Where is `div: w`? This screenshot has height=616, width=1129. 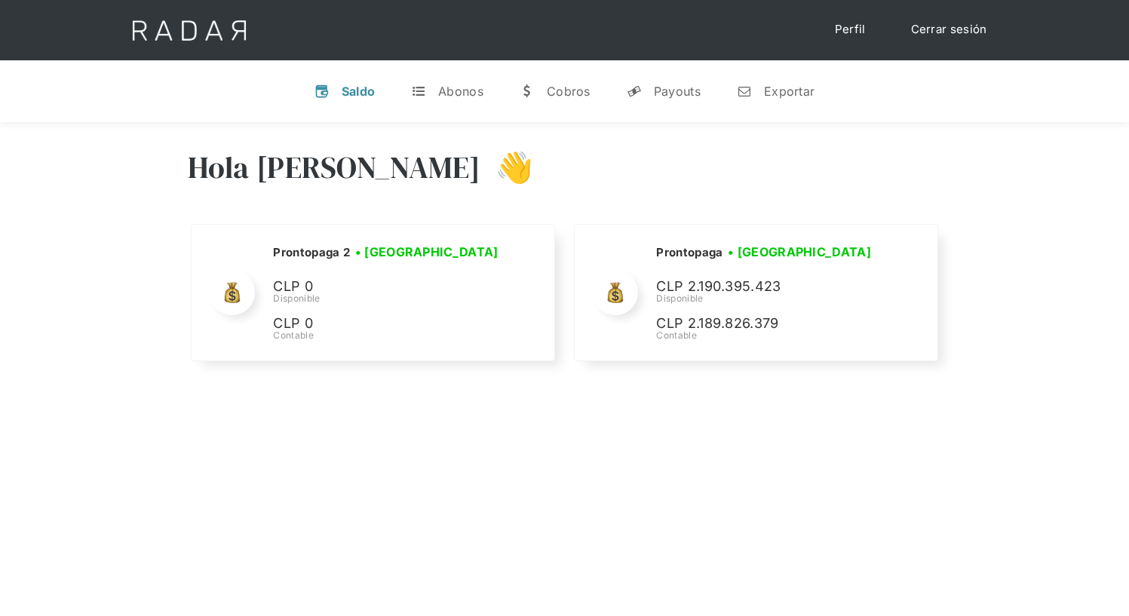 div: w is located at coordinates (527, 91).